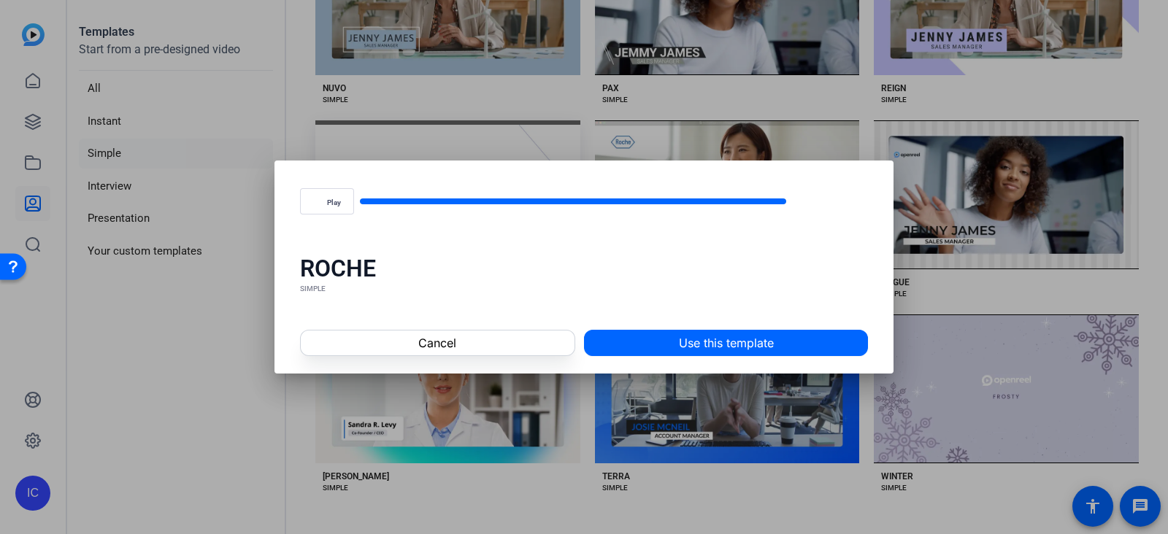 The width and height of the screenshot is (1168, 534). I want to click on span: Use this template, so click(726, 343).